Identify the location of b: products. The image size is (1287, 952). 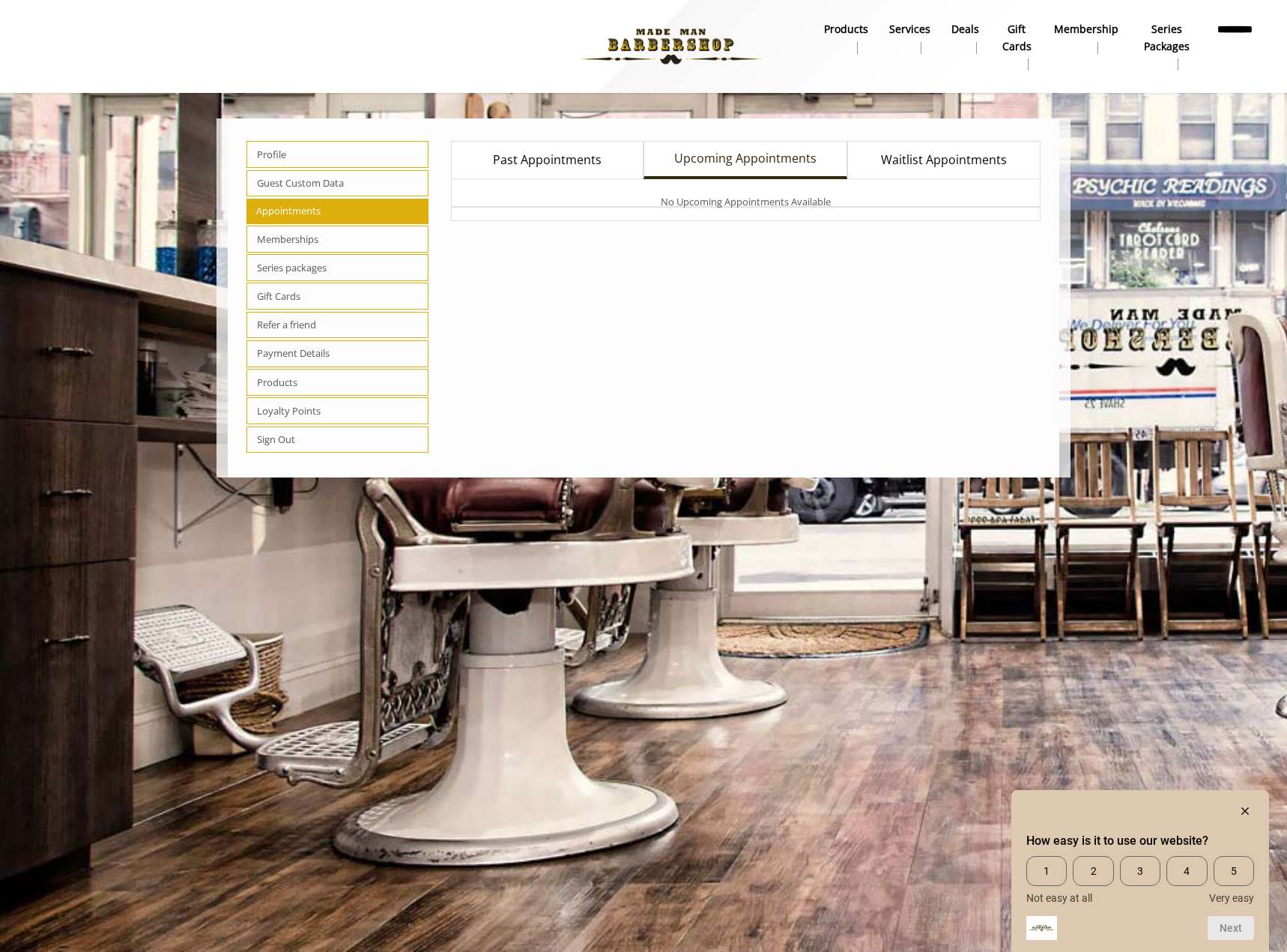
(846, 29).